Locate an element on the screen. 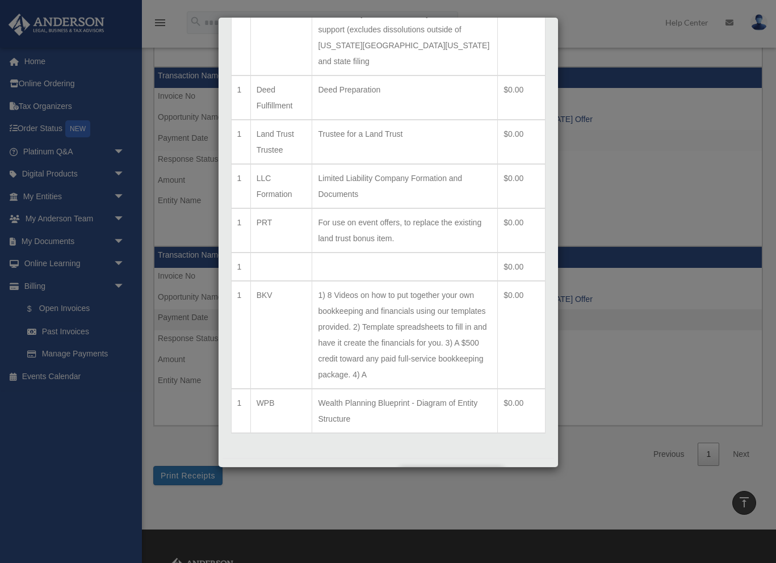 The height and width of the screenshot is (563, 776). td: Wealth Planning Blueprint - Diagram of Entity Structure is located at coordinates (405, 411).